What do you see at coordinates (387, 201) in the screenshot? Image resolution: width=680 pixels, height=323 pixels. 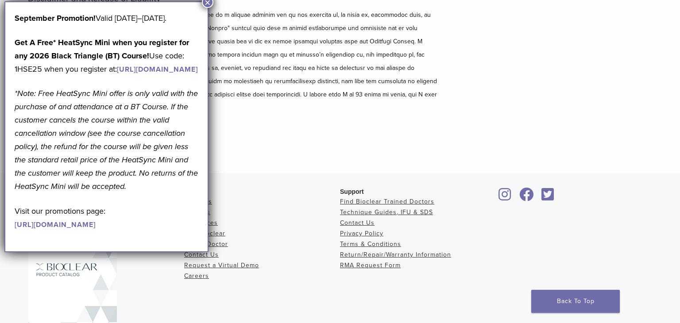 I see `a: Find Bioclear Trained Doctors` at bounding box center [387, 201].